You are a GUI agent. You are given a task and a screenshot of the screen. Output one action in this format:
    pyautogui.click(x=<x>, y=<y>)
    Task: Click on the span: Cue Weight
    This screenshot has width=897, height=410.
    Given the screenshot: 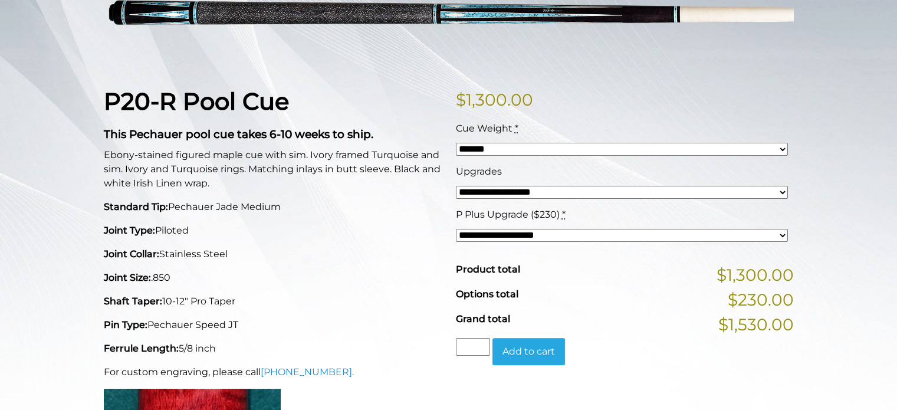 What is the action you would take?
    pyautogui.click(x=484, y=128)
    